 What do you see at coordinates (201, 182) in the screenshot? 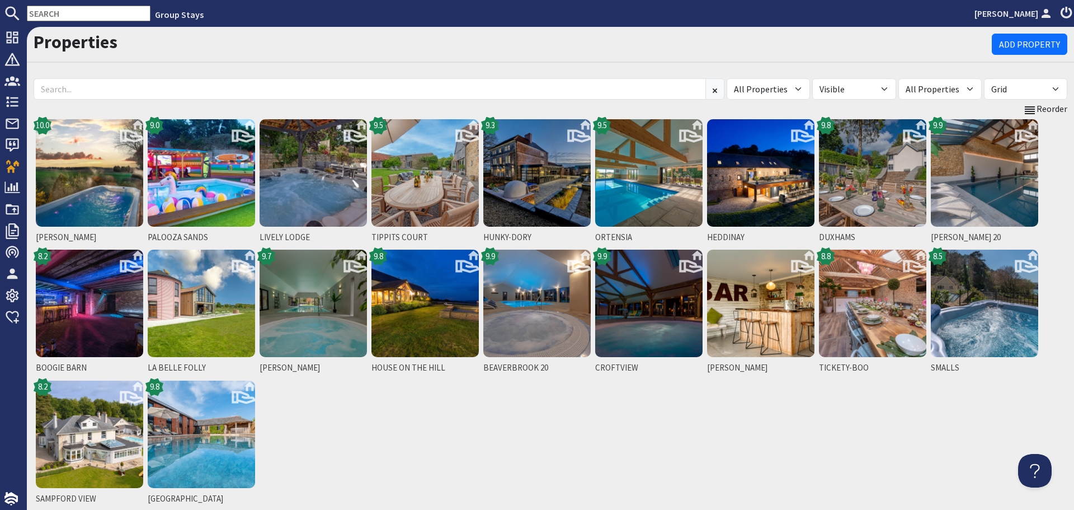
I see `a: PALOOZA SANDS9.0` at bounding box center [201, 182].